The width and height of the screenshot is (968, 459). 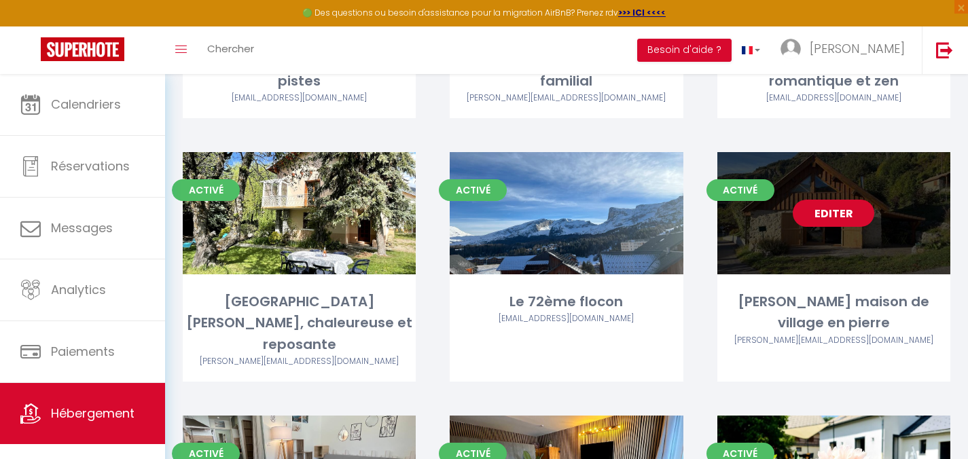 What do you see at coordinates (944, 50) in the screenshot?
I see `img: logout` at bounding box center [944, 50].